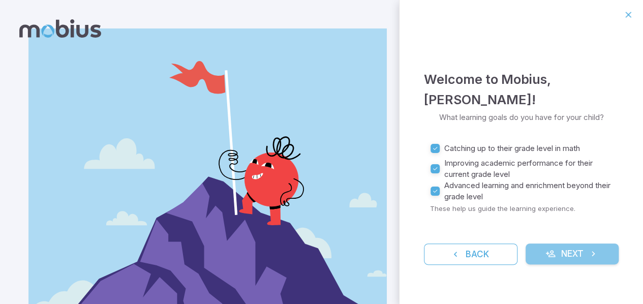 The image size is (643, 304). What do you see at coordinates (512, 148) in the screenshot?
I see `span: Catching up to their grade level in math` at bounding box center [512, 148].